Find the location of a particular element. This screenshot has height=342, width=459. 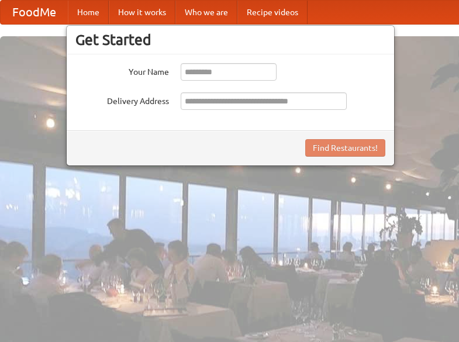

label: Your Name is located at coordinates (122, 70).